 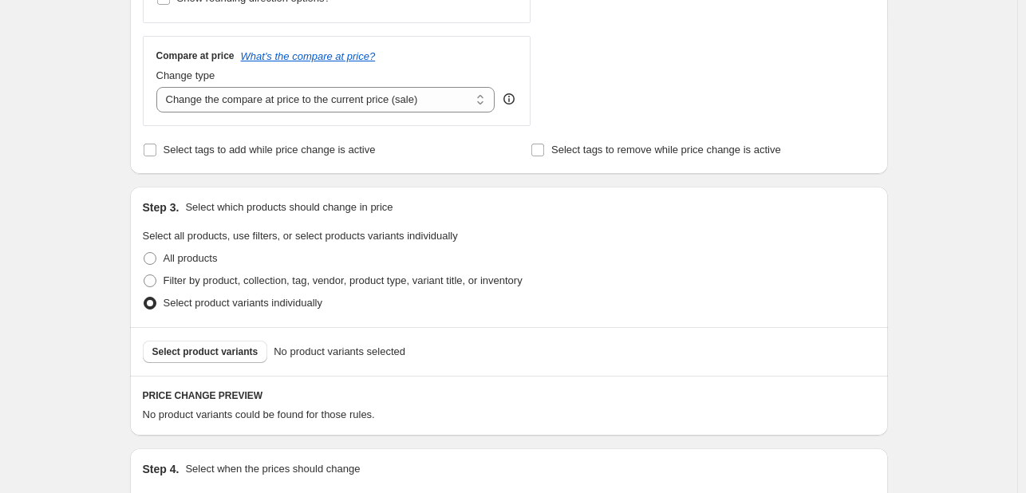 What do you see at coordinates (343, 280) in the screenshot?
I see `span: Filter by product, collection, tag, vendor, product type, variant title, or inventory` at bounding box center [343, 280].